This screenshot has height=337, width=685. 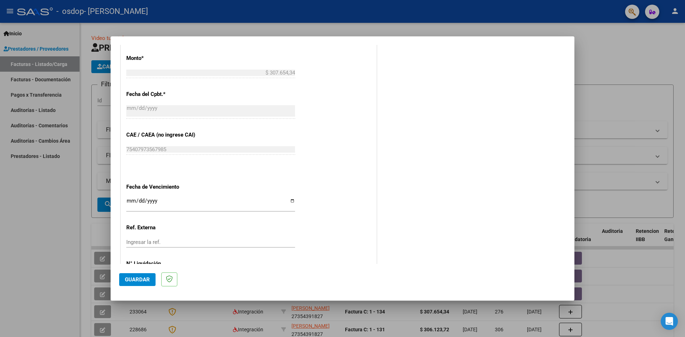 What do you see at coordinates (163, 94) in the screenshot?
I see `p: Fecha del Cpbt.` at bounding box center [163, 94].